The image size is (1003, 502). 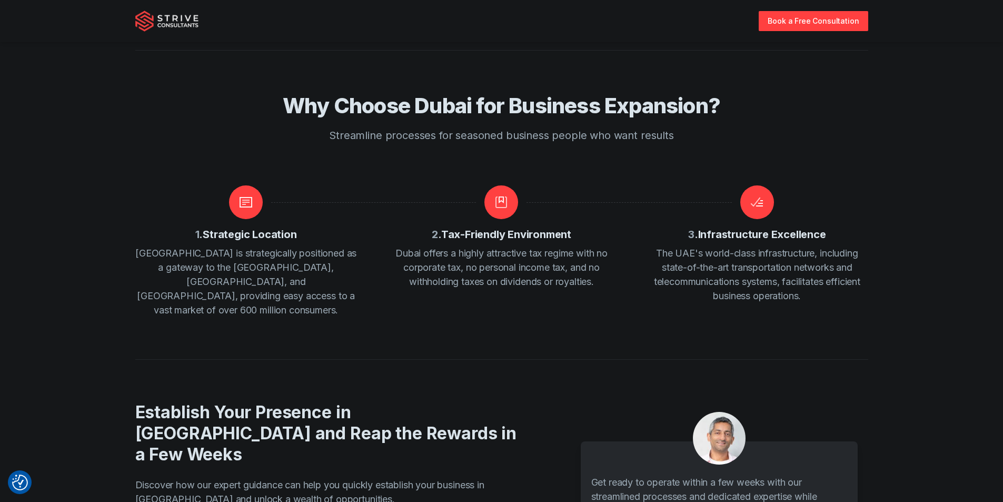 What do you see at coordinates (757, 274) in the screenshot?
I see `p: The UAE's world-class infrastructure, including state-of-the-art transportation networks and tele...` at bounding box center [757, 274].